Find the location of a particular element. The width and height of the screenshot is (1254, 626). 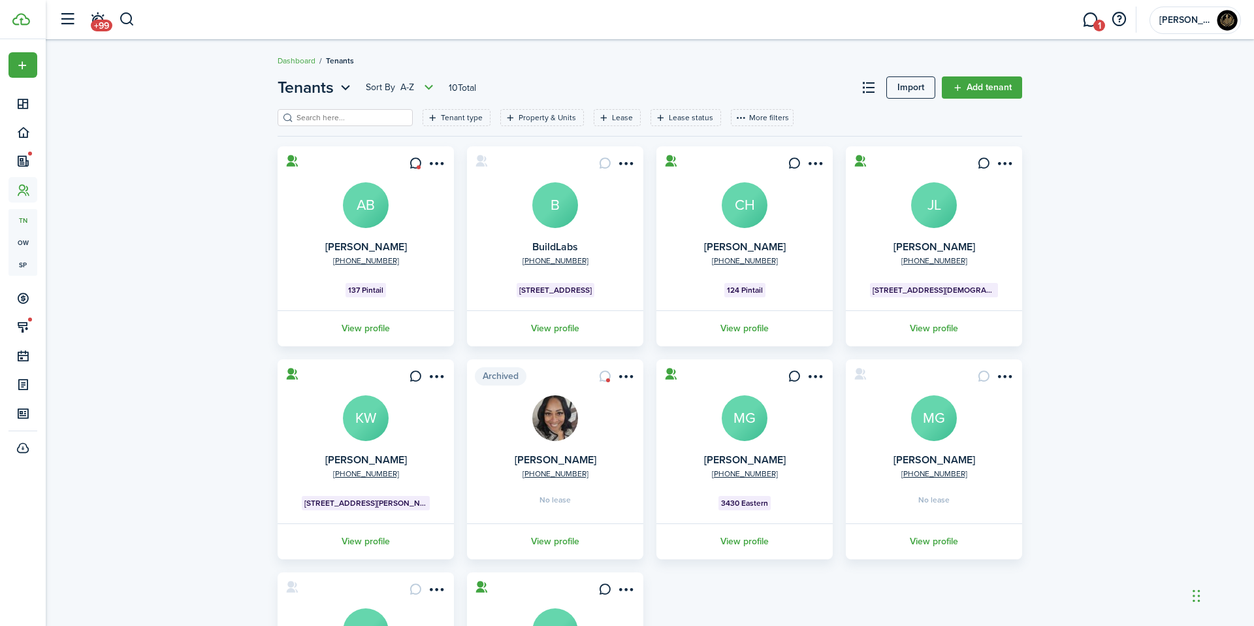

a: AB is located at coordinates (366, 205).